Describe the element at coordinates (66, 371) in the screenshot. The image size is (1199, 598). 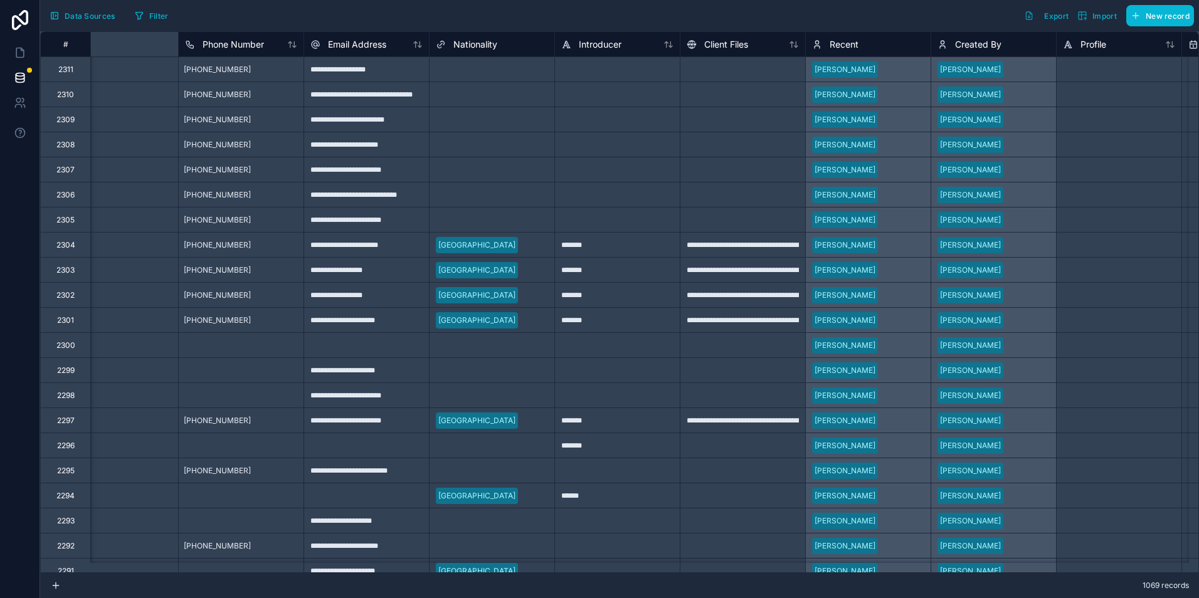
I see `div: 2299` at that location.